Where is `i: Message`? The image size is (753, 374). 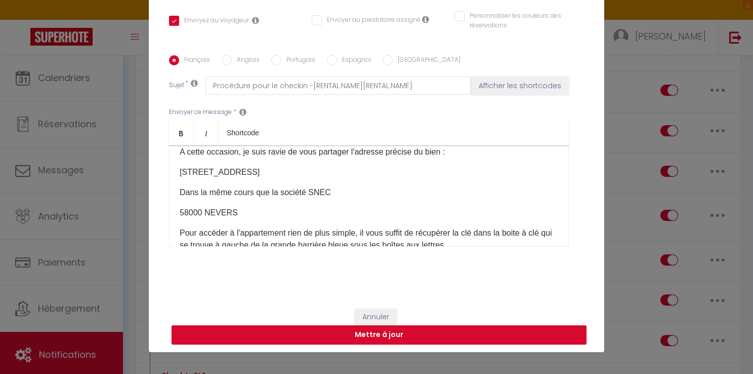
i: Message is located at coordinates (243, 112).